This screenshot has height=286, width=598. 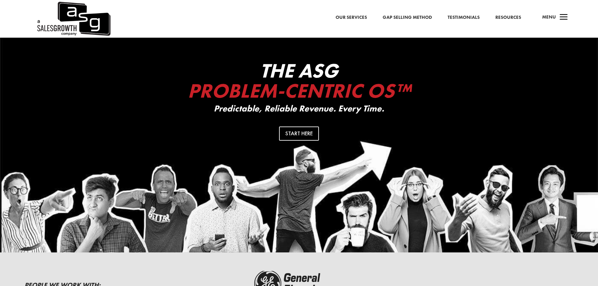 What do you see at coordinates (299, 82) in the screenshot?
I see `h2: The ASG` at bounding box center [299, 82].